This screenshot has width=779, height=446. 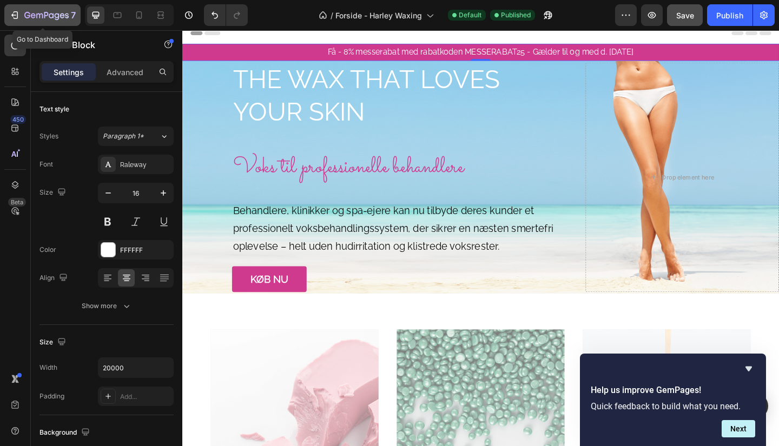 What do you see at coordinates (730, 15) in the screenshot?
I see `button: Publish` at bounding box center [730, 15].